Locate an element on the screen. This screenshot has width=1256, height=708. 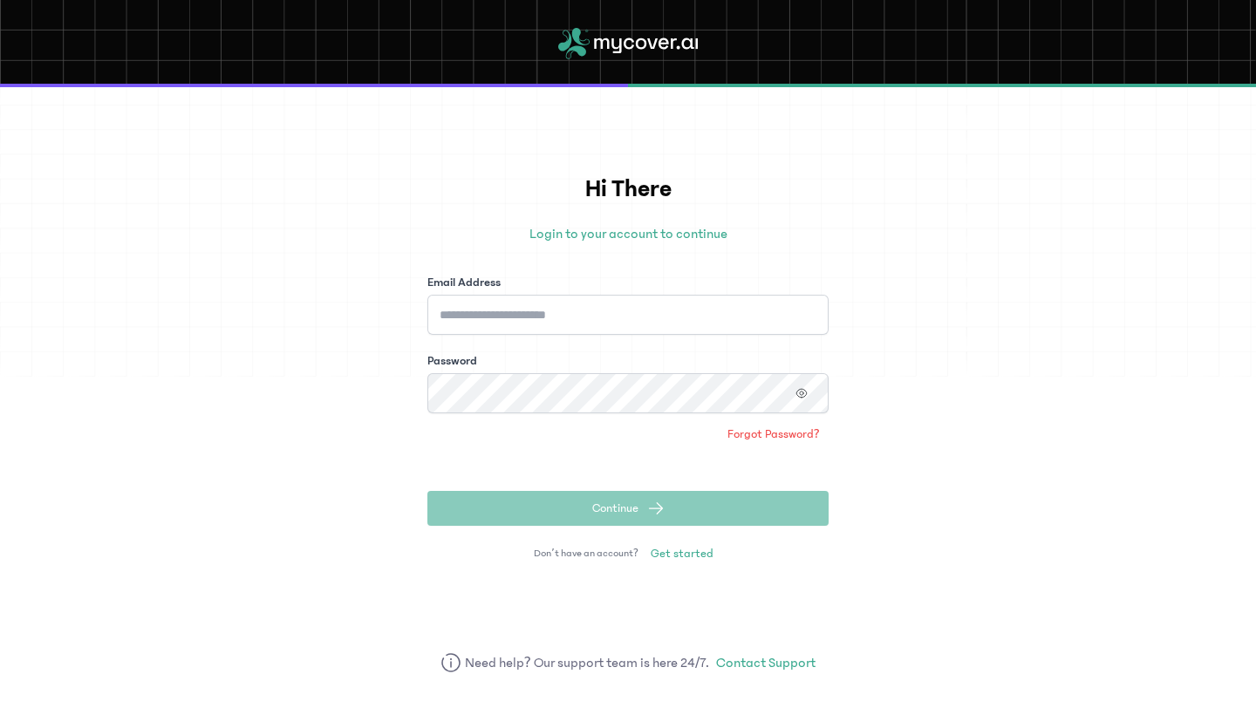
button: Continue is located at coordinates (628, 509).